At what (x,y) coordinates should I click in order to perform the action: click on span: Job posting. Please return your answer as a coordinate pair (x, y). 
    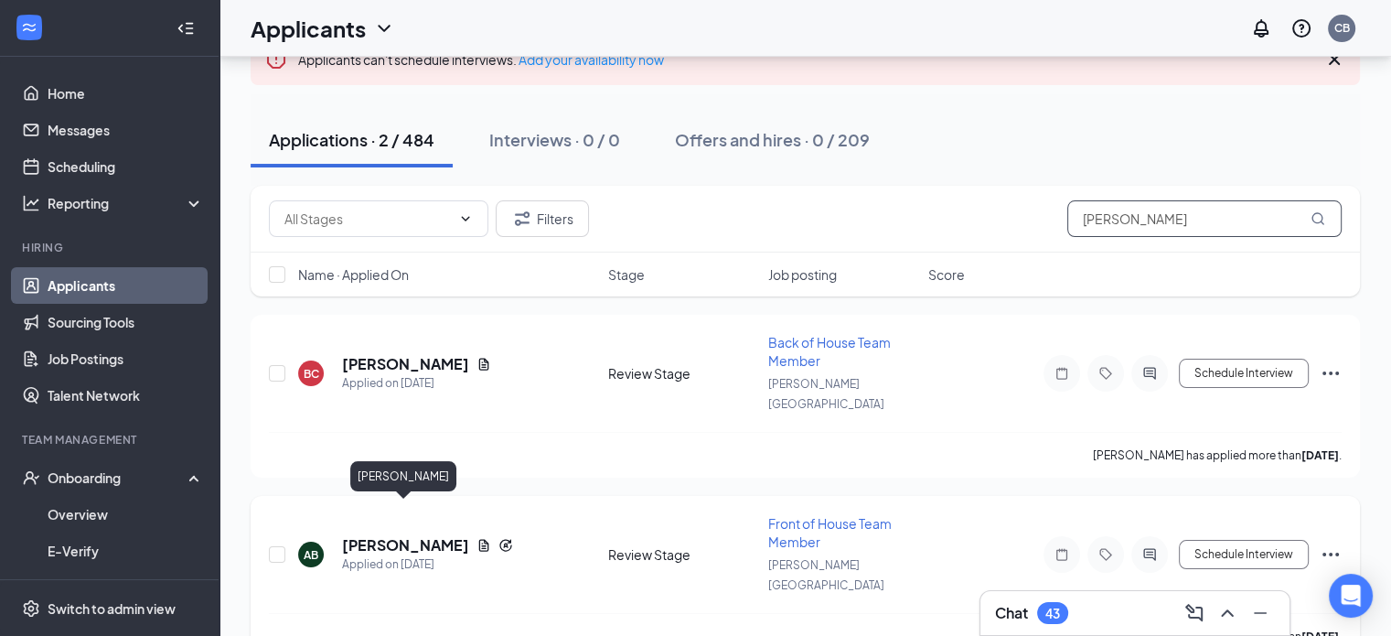
    Looking at the image, I should click on (802, 274).